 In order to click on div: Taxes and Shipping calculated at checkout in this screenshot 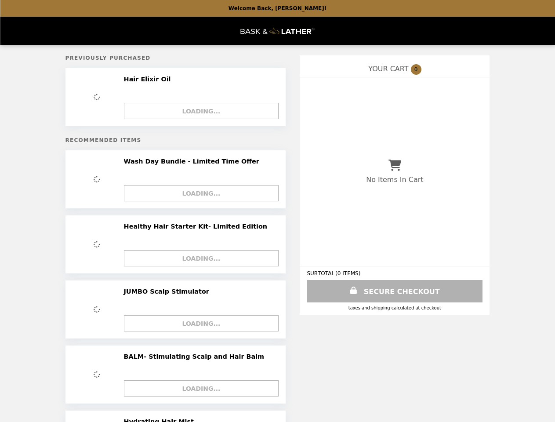, I will do `click(395, 308)`.